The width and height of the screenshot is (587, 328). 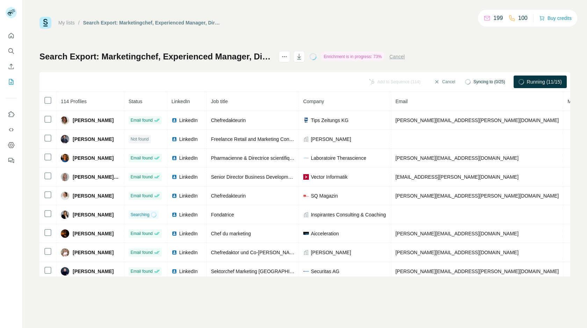 I want to click on span: Status, so click(x=136, y=101).